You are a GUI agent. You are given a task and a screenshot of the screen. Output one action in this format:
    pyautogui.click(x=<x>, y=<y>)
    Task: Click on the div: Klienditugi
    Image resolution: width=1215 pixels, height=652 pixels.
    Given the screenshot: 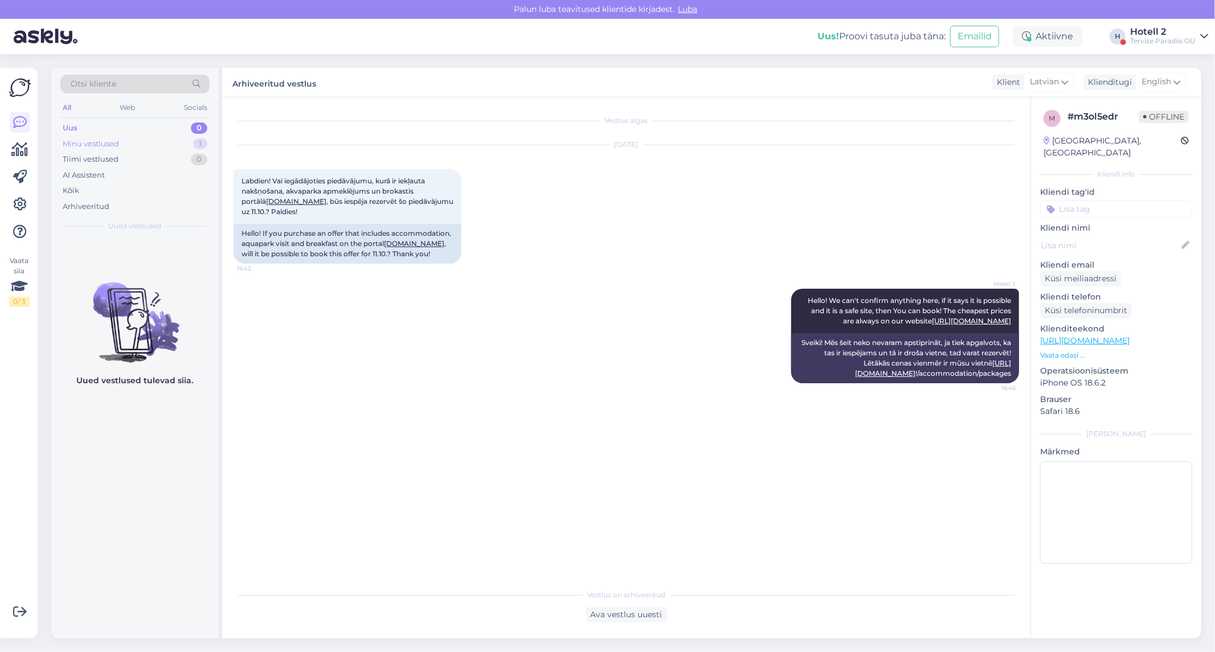 What is the action you would take?
    pyautogui.click(x=1108, y=82)
    